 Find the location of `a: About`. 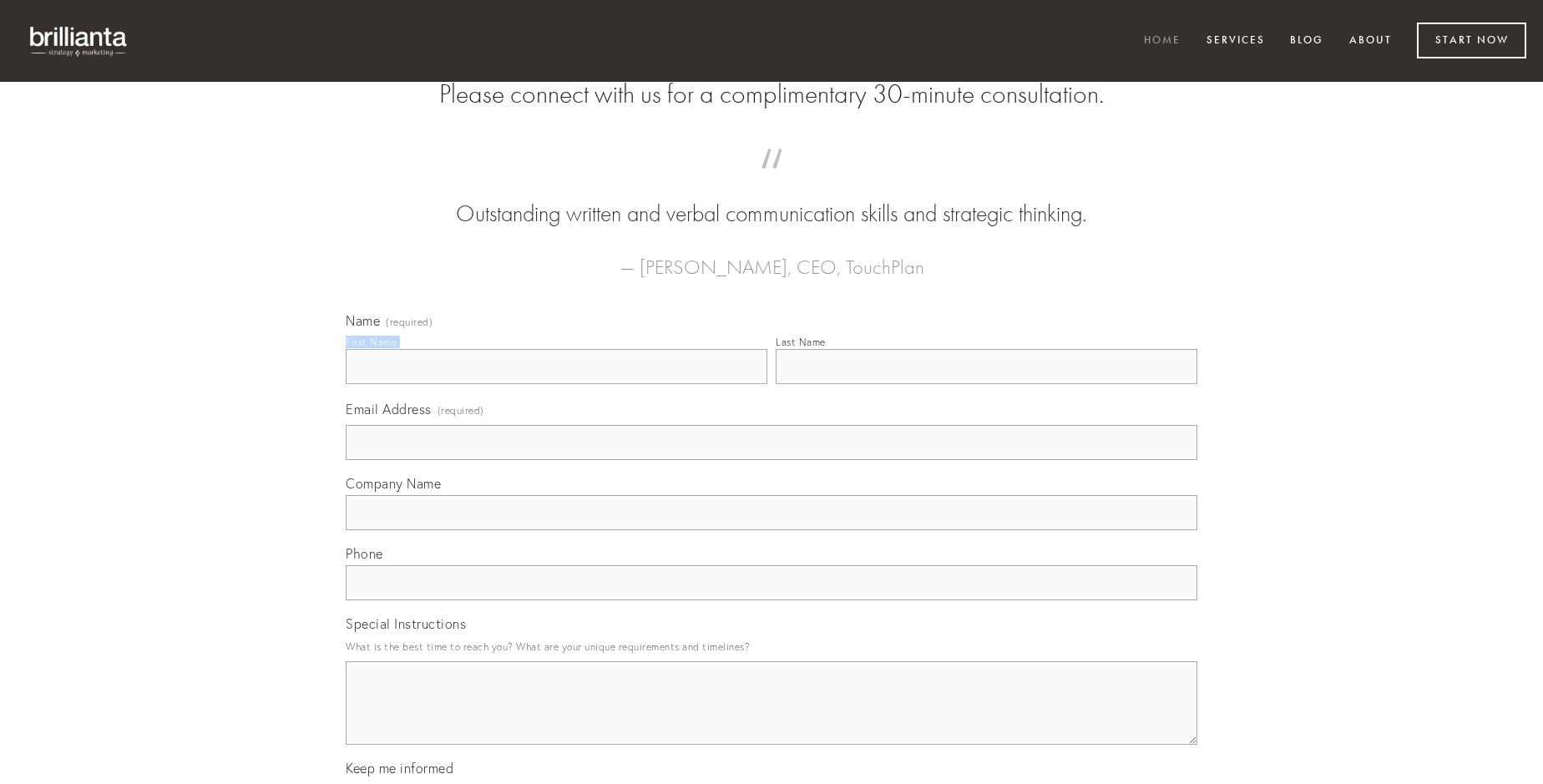

a: About is located at coordinates (1370, 41).